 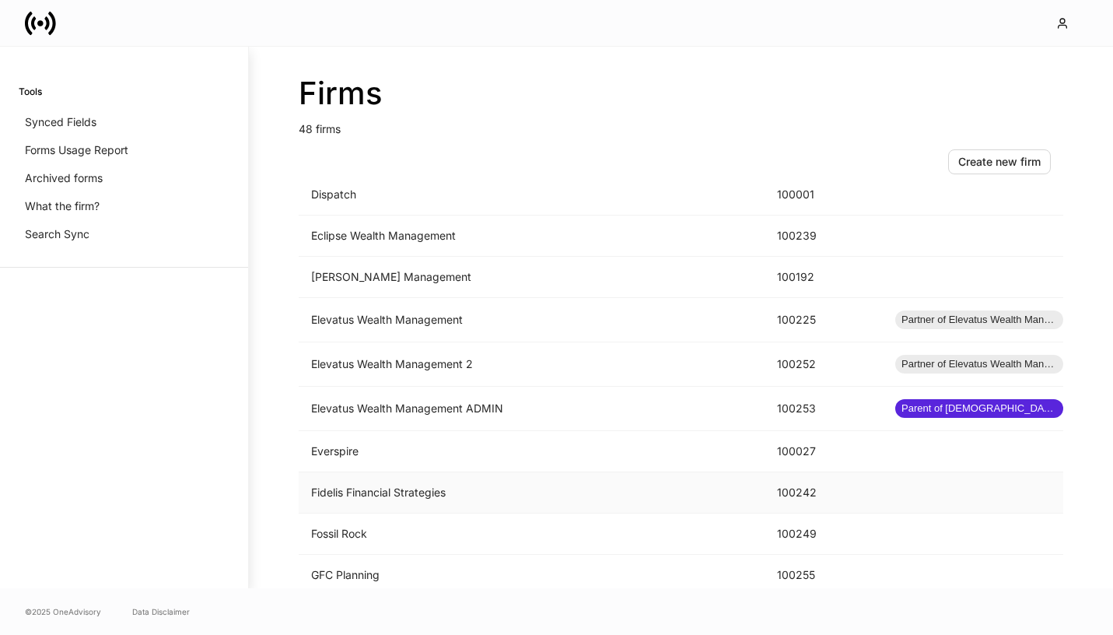 I want to click on td: 100239, so click(x=824, y=236).